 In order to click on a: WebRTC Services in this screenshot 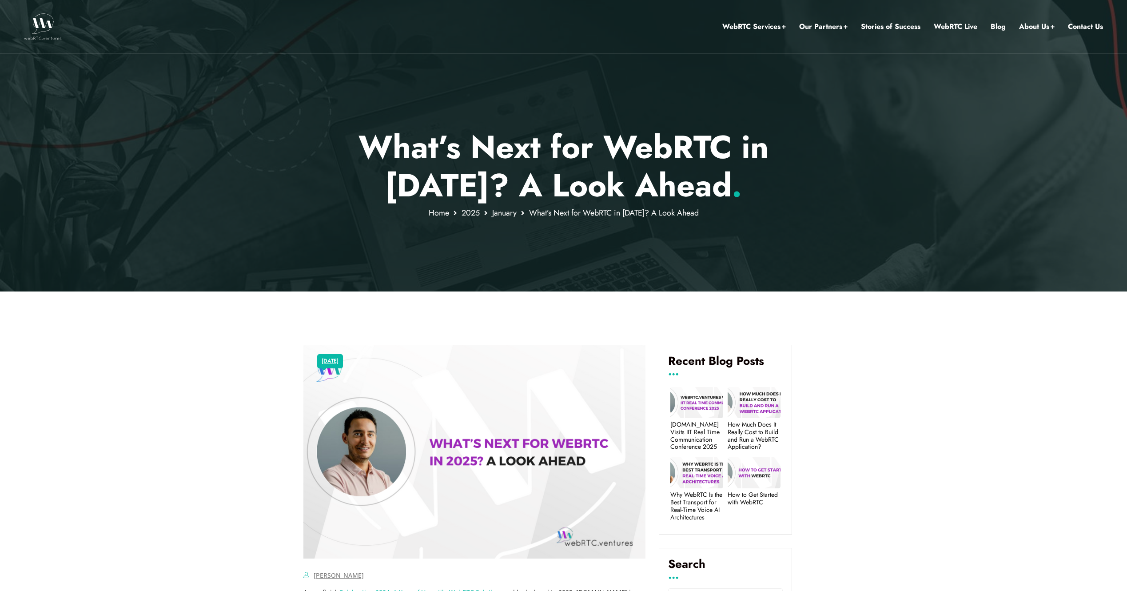, I will do `click(754, 27)`.